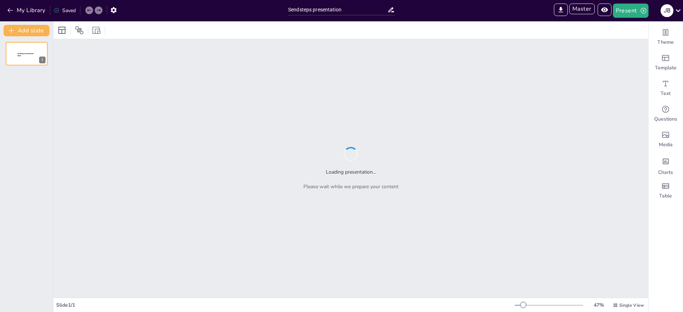 Image resolution: width=683 pixels, height=312 pixels. Describe the element at coordinates (665, 139) in the screenshot. I see `div: Add images, graphics, shapes or video` at that location.